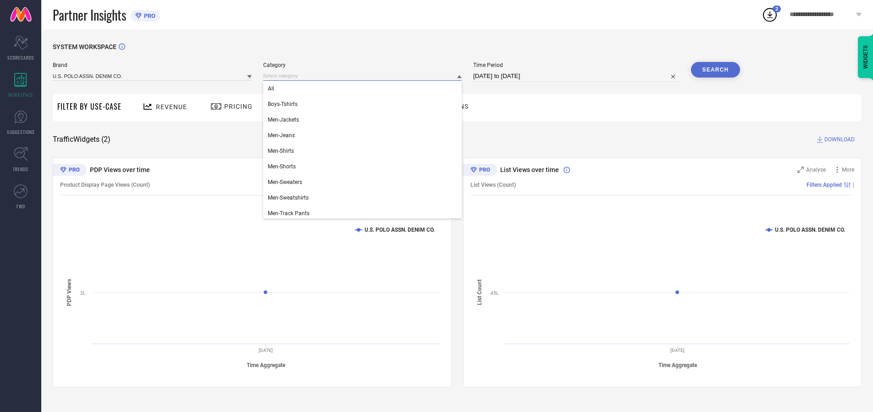  What do you see at coordinates (271, 88) in the screenshot?
I see `span: All` at bounding box center [271, 88].